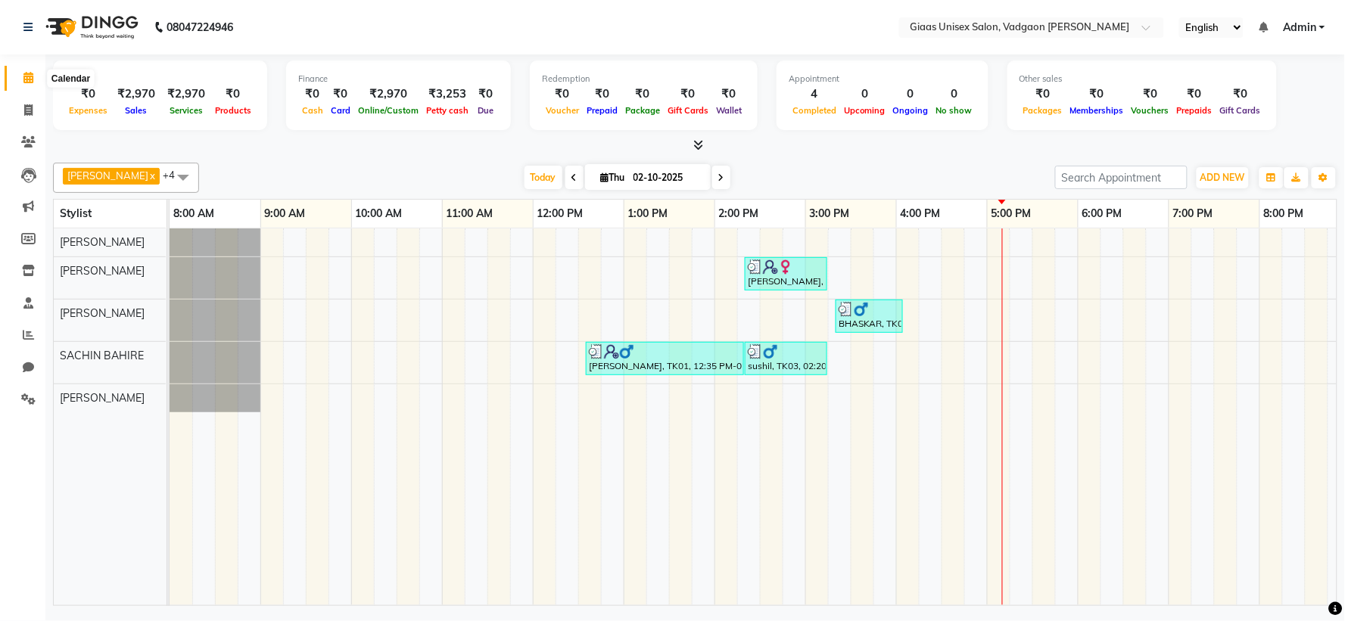 The width and height of the screenshot is (1345, 621). Describe the element at coordinates (101, 356) in the screenshot. I see `span: SACHIN BAHIRE` at that location.